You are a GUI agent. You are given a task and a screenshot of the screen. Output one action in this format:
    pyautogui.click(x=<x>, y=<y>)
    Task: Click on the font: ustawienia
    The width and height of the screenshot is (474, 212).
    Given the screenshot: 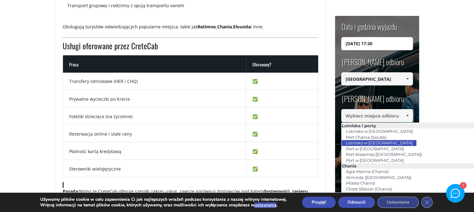 What is the action you would take?
    pyautogui.click(x=265, y=205)
    